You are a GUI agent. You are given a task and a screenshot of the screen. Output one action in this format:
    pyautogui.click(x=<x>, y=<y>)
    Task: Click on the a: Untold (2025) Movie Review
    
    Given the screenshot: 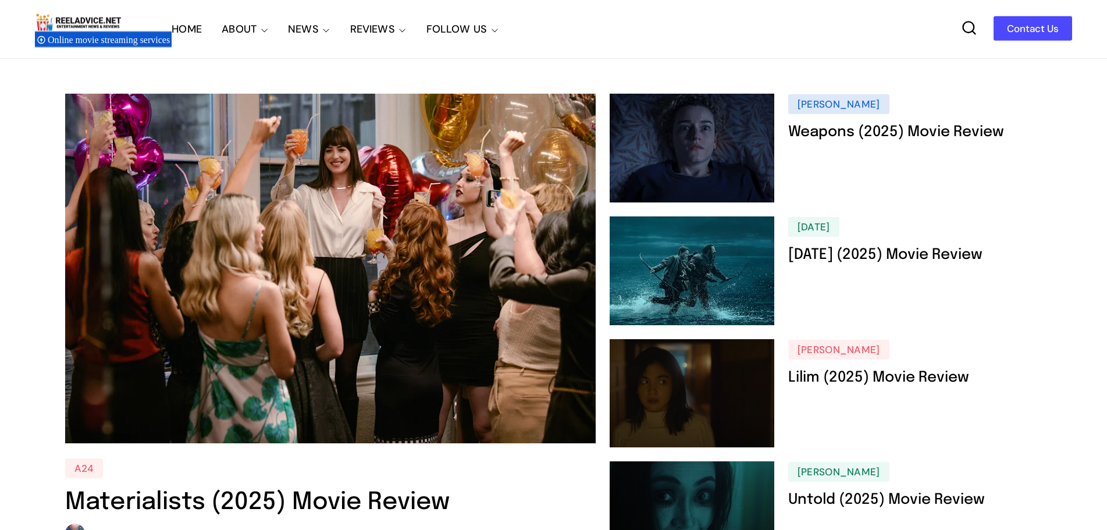 What is the action you would take?
    pyautogui.click(x=886, y=500)
    